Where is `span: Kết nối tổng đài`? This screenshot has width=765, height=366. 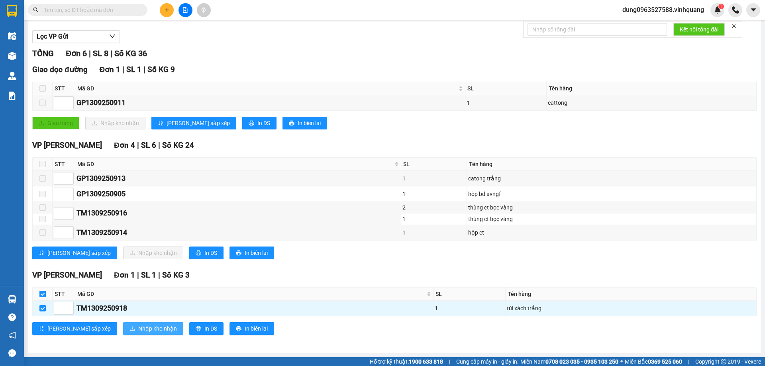 span: Kết nối tổng đài is located at coordinates (699, 29).